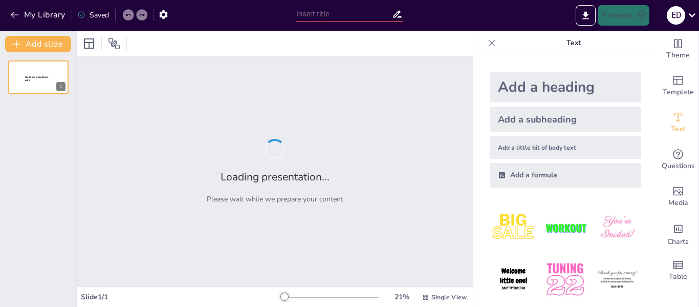 The width and height of the screenshot is (699, 307). I want to click on input: Insert title, so click(344, 14).